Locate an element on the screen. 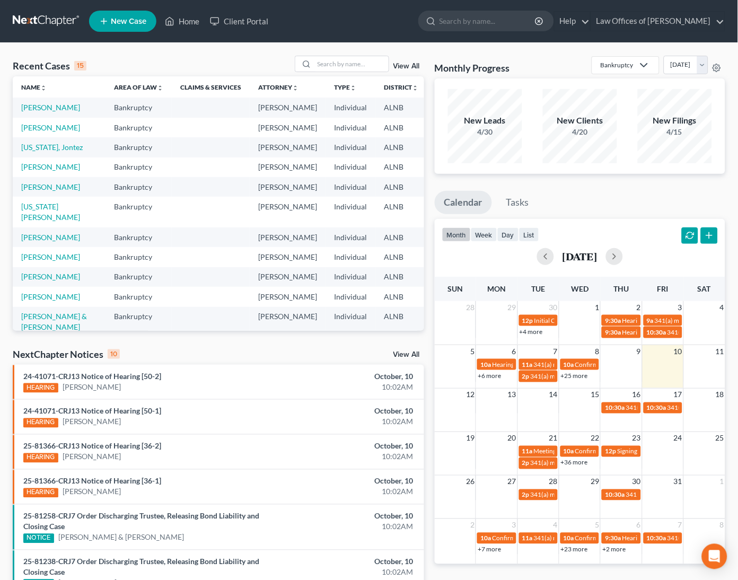 The width and height of the screenshot is (738, 580). a: Attorneyunfold_more is located at coordinates (278, 87).